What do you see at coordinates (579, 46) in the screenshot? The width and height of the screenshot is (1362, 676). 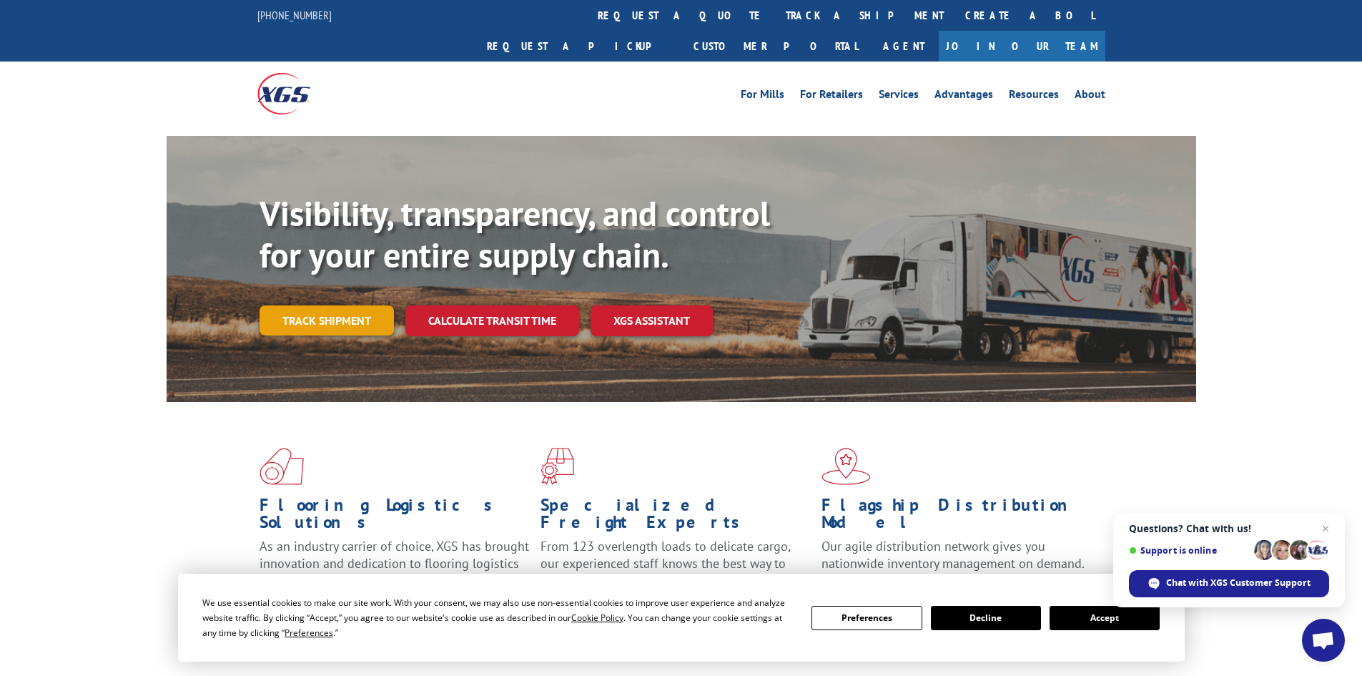 I see `a: Request a pickup` at bounding box center [579, 46].